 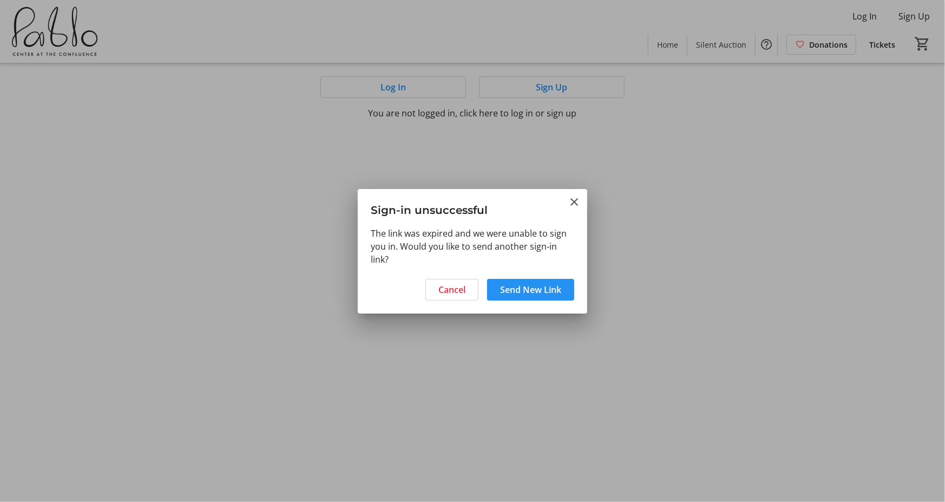 What do you see at coordinates (473, 207) in the screenshot?
I see `h3: Sign-in unsuccessful` at bounding box center [473, 207].